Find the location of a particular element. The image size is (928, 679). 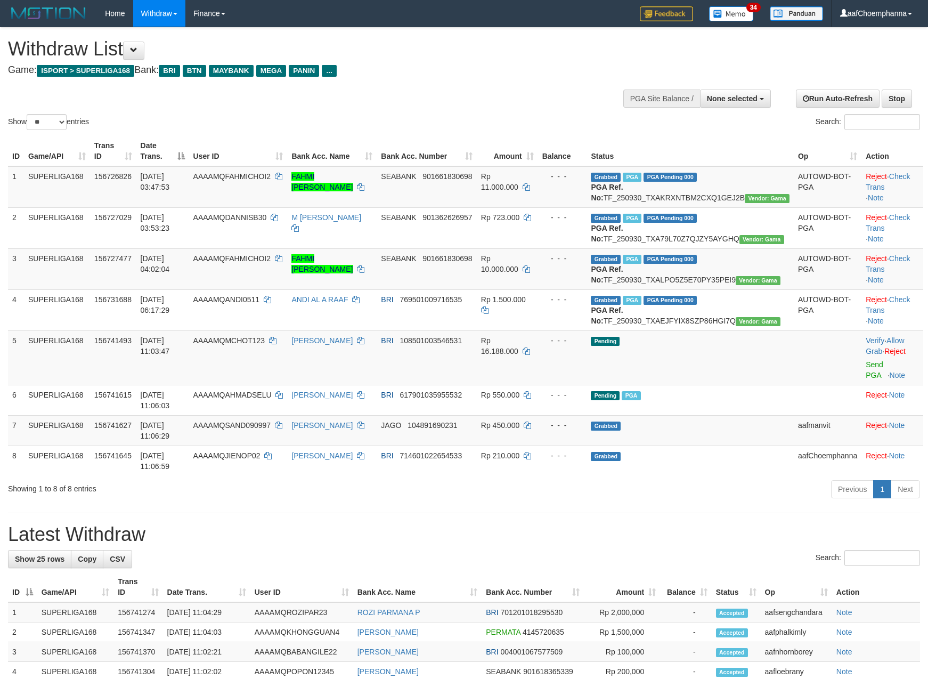

th: Balance: activate to sort column ascending is located at coordinates (685, 586).